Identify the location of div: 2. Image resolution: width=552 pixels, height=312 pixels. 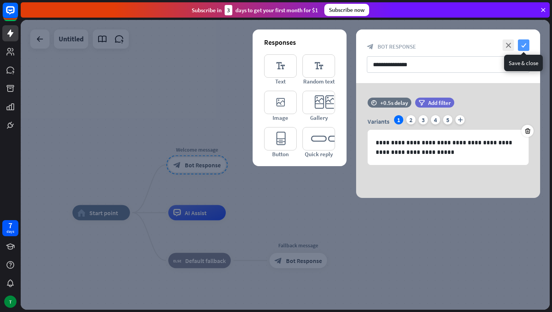
(411, 120).